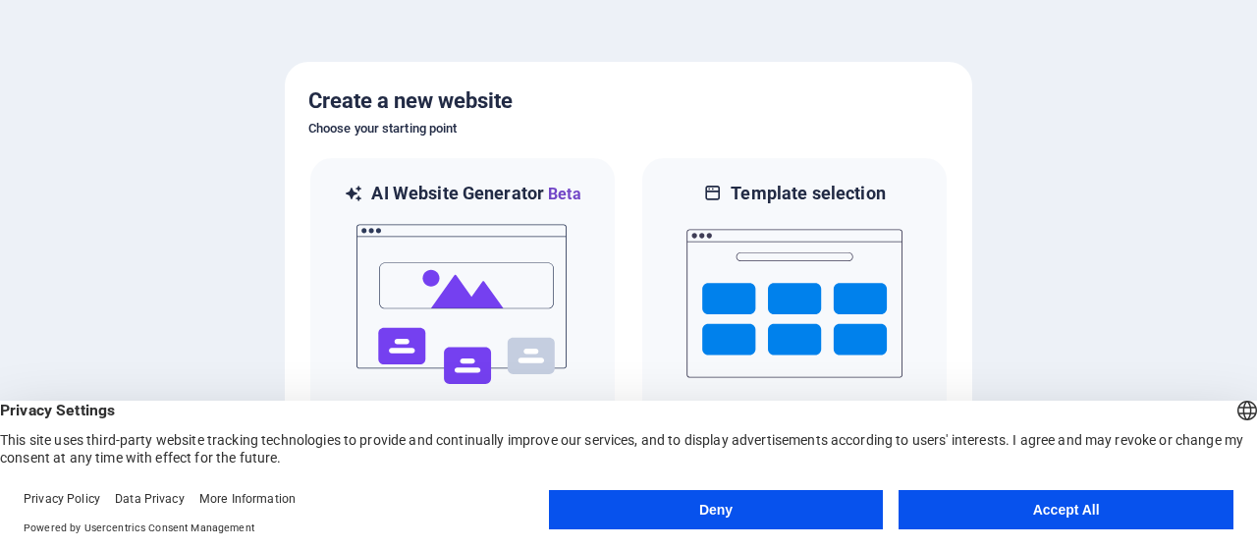 This screenshot has height=549, width=1257. I want to click on span: Beta, so click(563, 193).